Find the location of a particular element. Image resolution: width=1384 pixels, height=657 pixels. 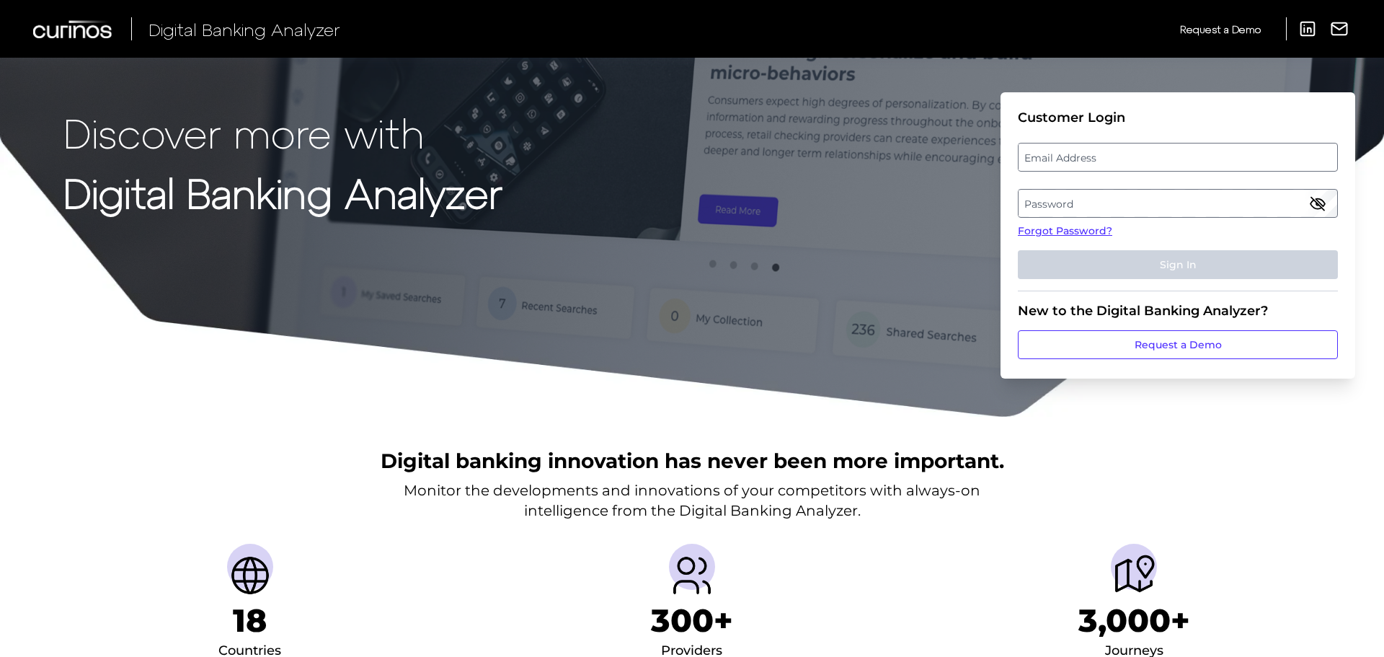

img: Countries is located at coordinates (250, 575).